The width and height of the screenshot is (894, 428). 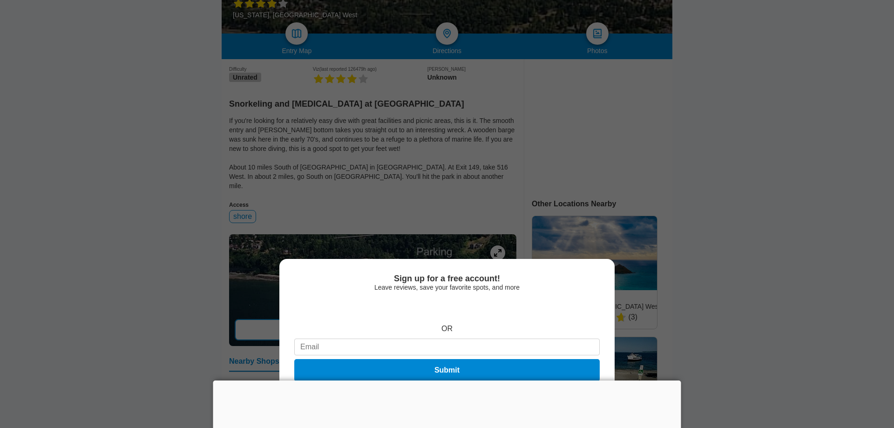 What do you see at coordinates (447, 370) in the screenshot?
I see `button: Submit` at bounding box center [447, 370].